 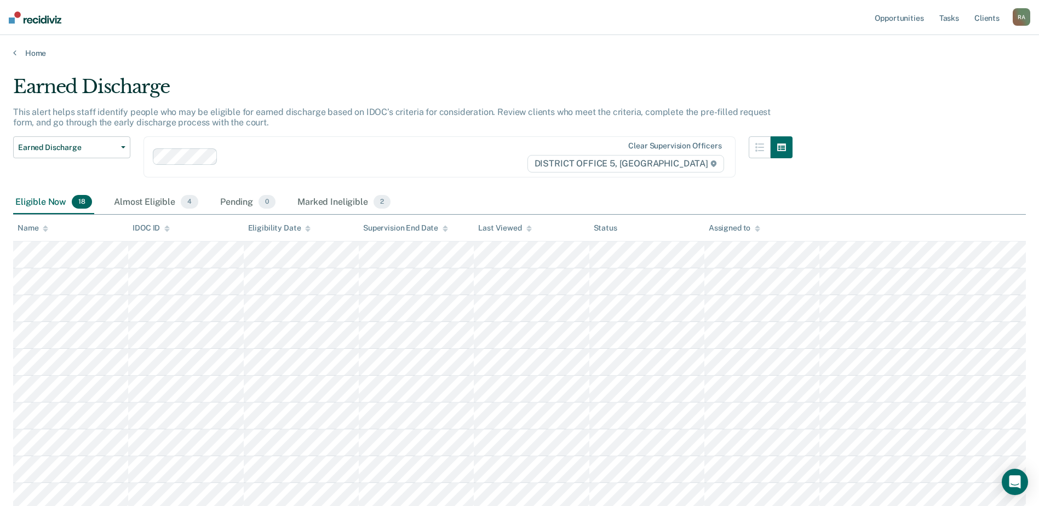 What do you see at coordinates (504, 228) in the screenshot?
I see `div: Last Viewed` at bounding box center [504, 228].